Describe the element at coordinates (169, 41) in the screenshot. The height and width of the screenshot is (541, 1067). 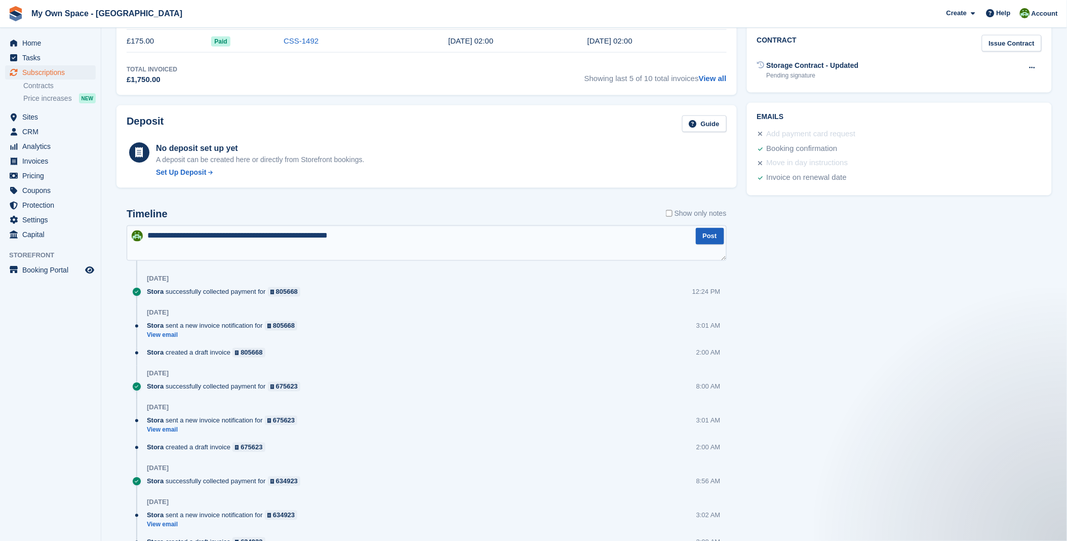
I see `td: £175.00` at that location.